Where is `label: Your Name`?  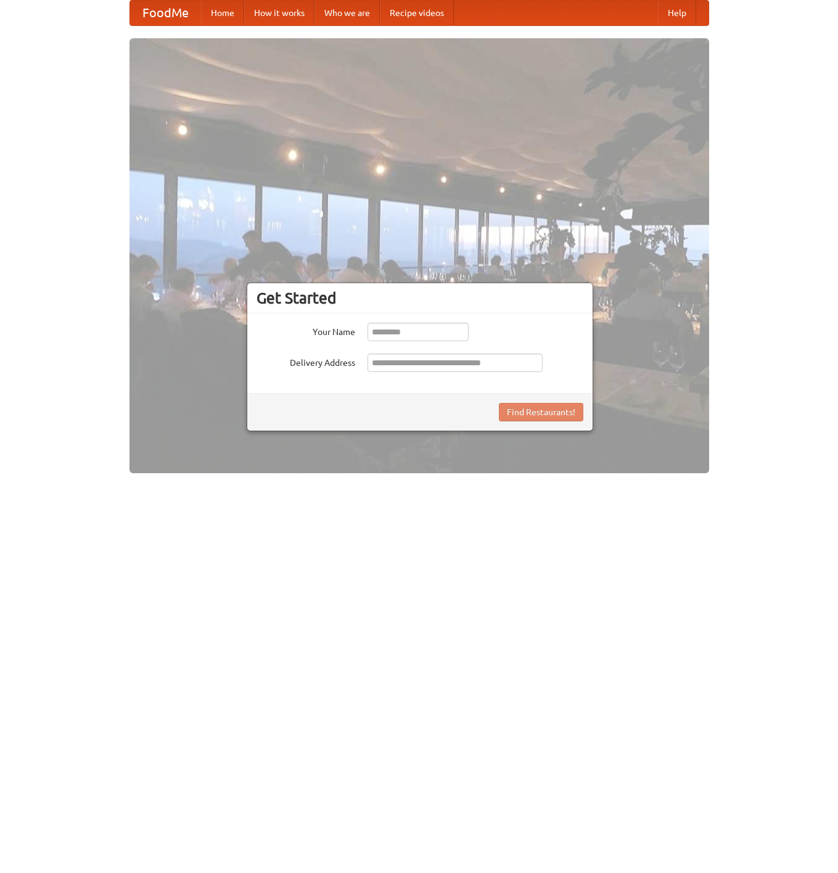
label: Your Name is located at coordinates (306, 330).